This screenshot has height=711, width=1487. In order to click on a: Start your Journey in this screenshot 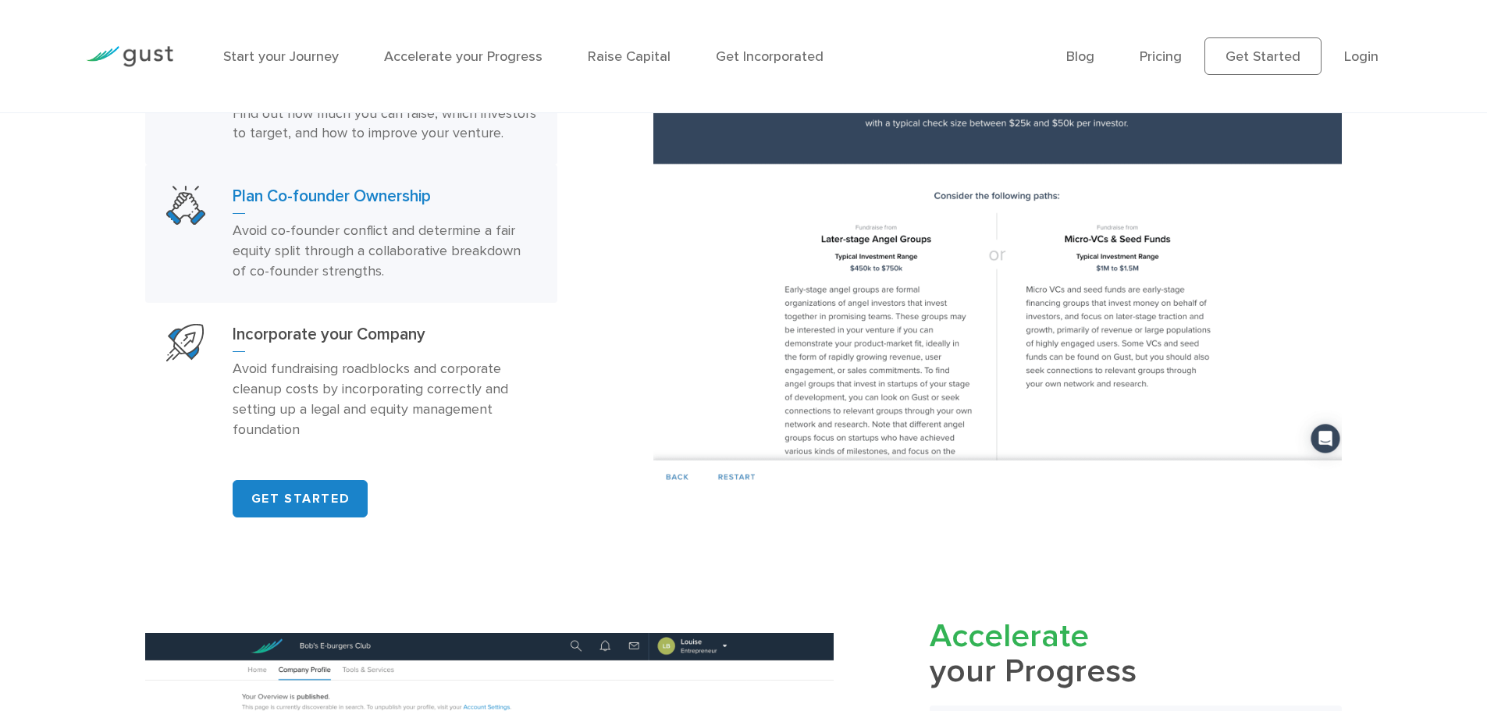, I will do `click(281, 56)`.